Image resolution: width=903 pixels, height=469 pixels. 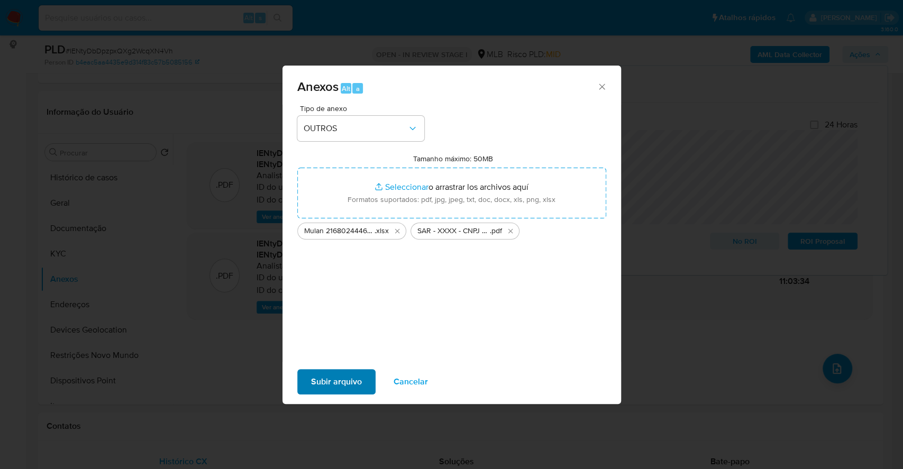 I want to click on button: Cerrar, so click(x=602, y=86).